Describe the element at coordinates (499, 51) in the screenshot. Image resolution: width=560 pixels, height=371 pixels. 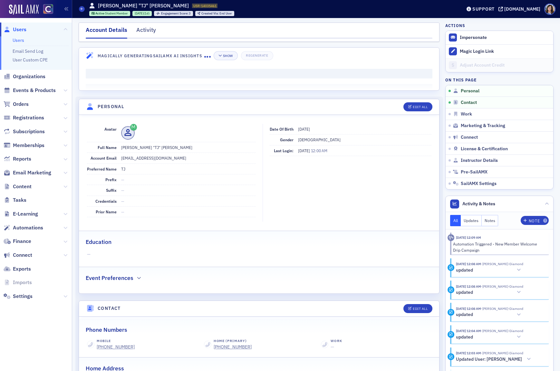
I see `button: Magic Login Link` at that location.